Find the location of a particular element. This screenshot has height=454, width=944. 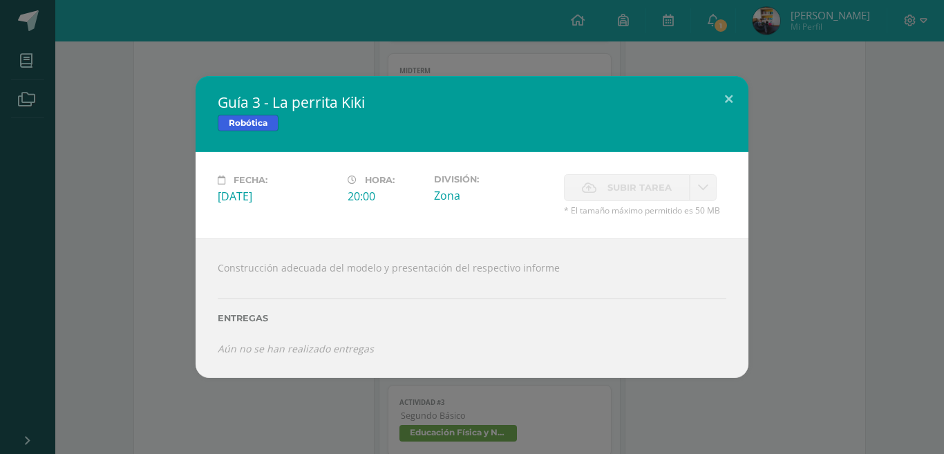

h2: Guía 3 - La perrita Kiki is located at coordinates (472, 102).